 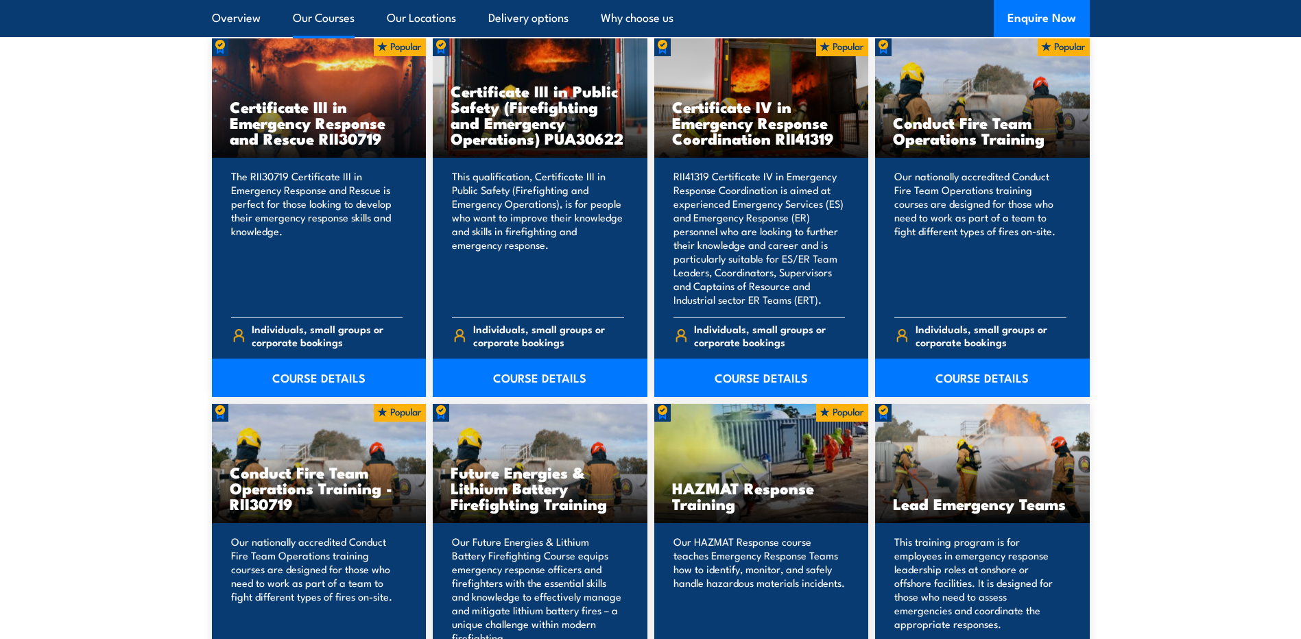 What do you see at coordinates (319, 488) in the screenshot?
I see `h3: Conduct Fire Team Operations Training - RII30719` at bounding box center [319, 488].